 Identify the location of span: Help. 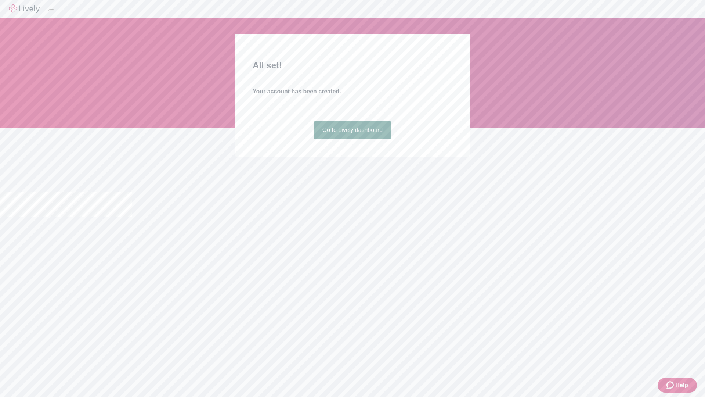
(682, 385).